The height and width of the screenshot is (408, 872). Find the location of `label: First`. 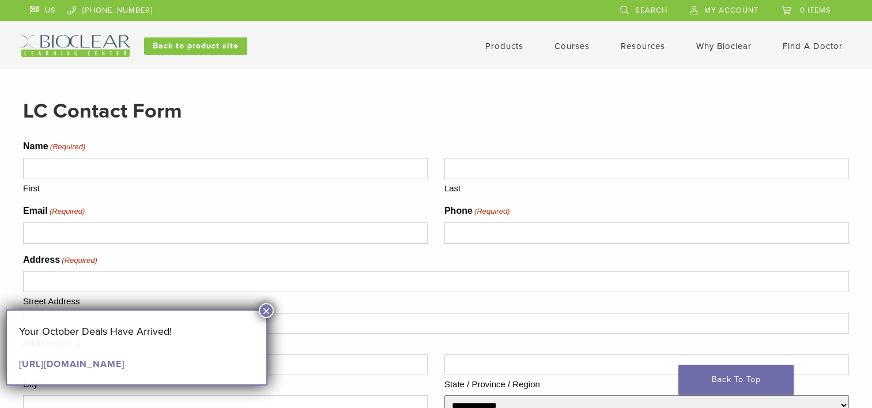

label: First is located at coordinates (225, 187).